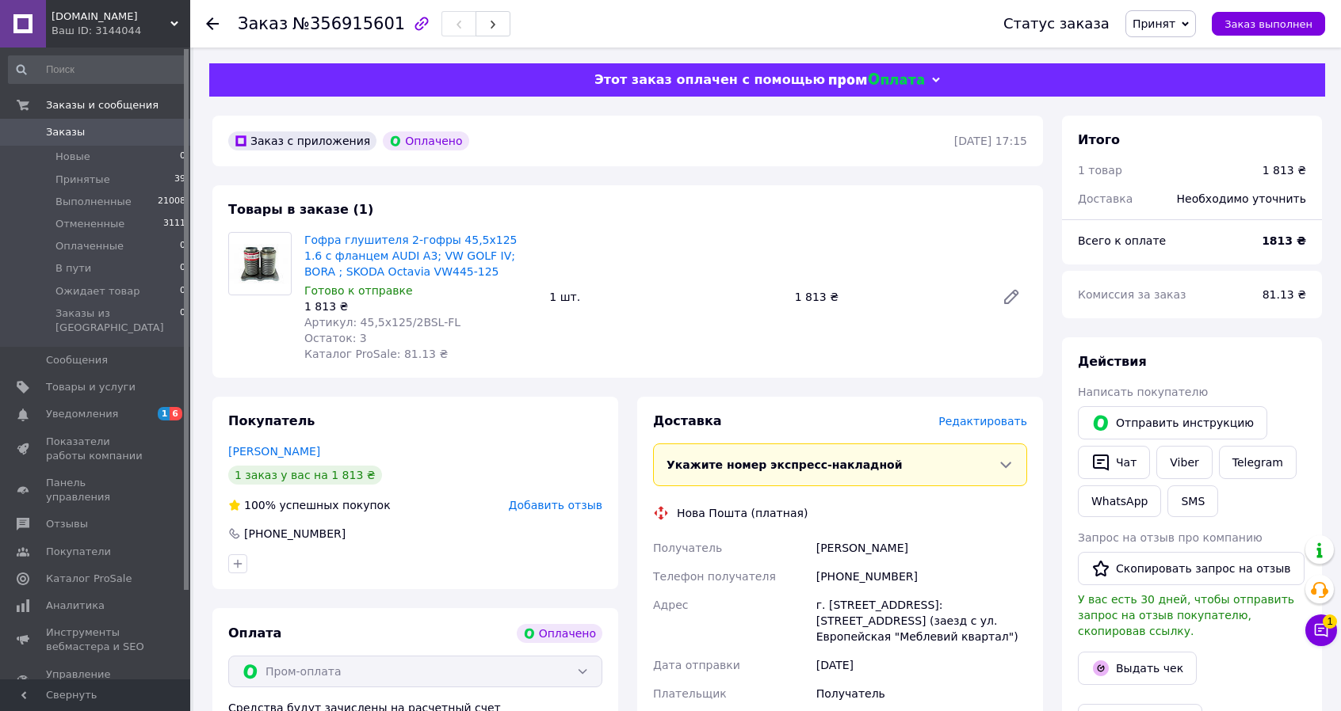 This screenshot has width=1341, height=711. What do you see at coordinates (1321, 631) in the screenshot?
I see `button: Чат с покупателем1` at bounding box center [1321, 631].